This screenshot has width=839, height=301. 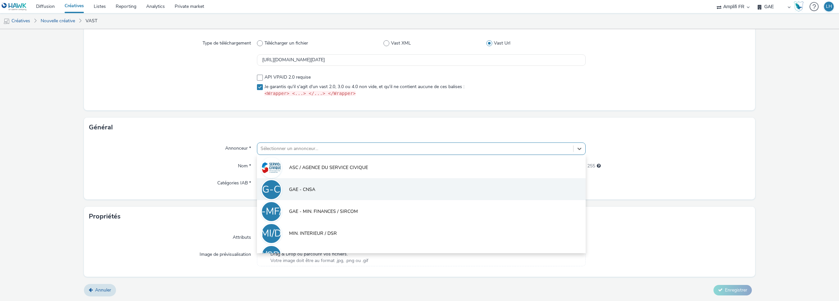 I want to click on div: 255 caractères maximum, so click(x=599, y=166).